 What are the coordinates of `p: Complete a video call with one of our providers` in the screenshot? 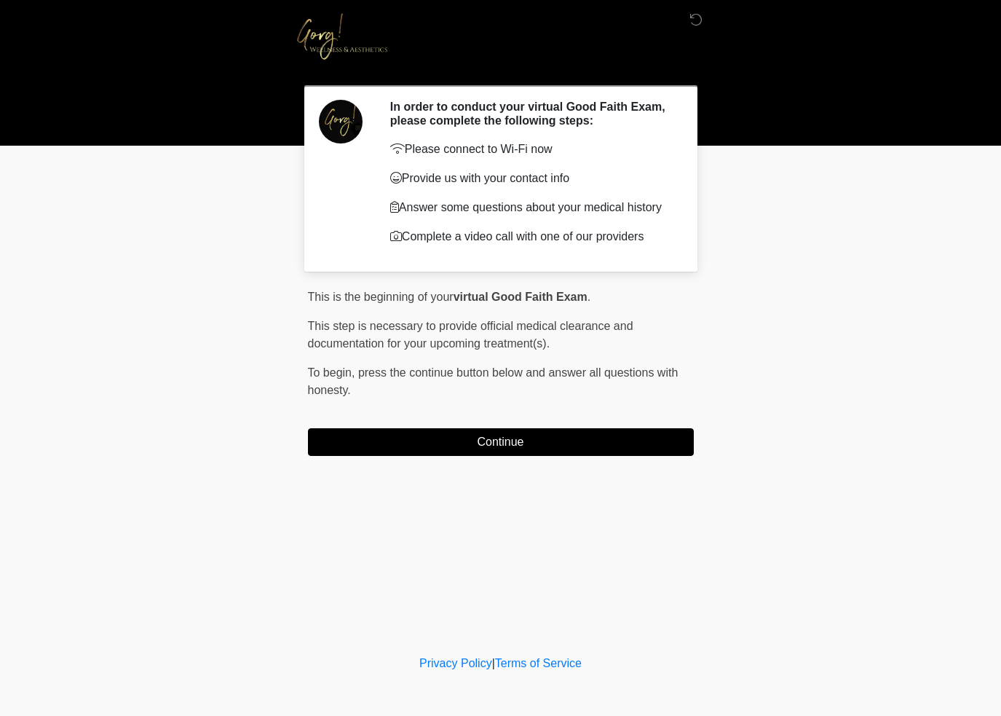 It's located at (531, 237).